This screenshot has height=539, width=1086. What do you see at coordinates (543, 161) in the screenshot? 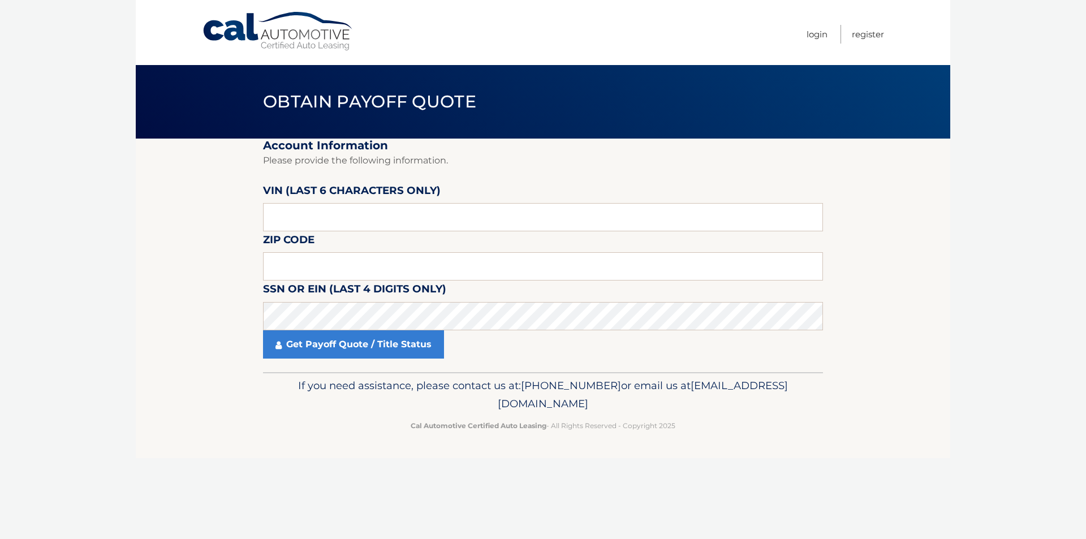
I see `p: Please provide the following information.` at bounding box center [543, 161].